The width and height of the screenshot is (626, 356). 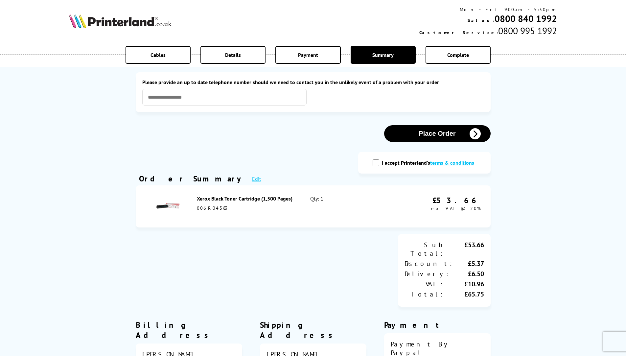 I want to click on div: £5.37, so click(x=468, y=263).